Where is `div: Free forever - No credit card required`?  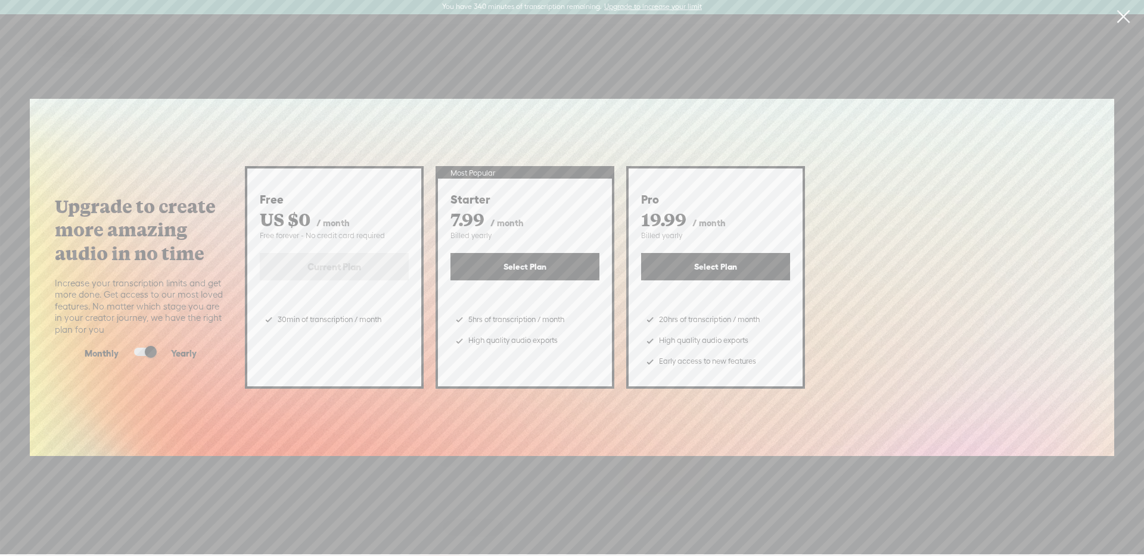 div: Free forever - No credit card required is located at coordinates (334, 236).